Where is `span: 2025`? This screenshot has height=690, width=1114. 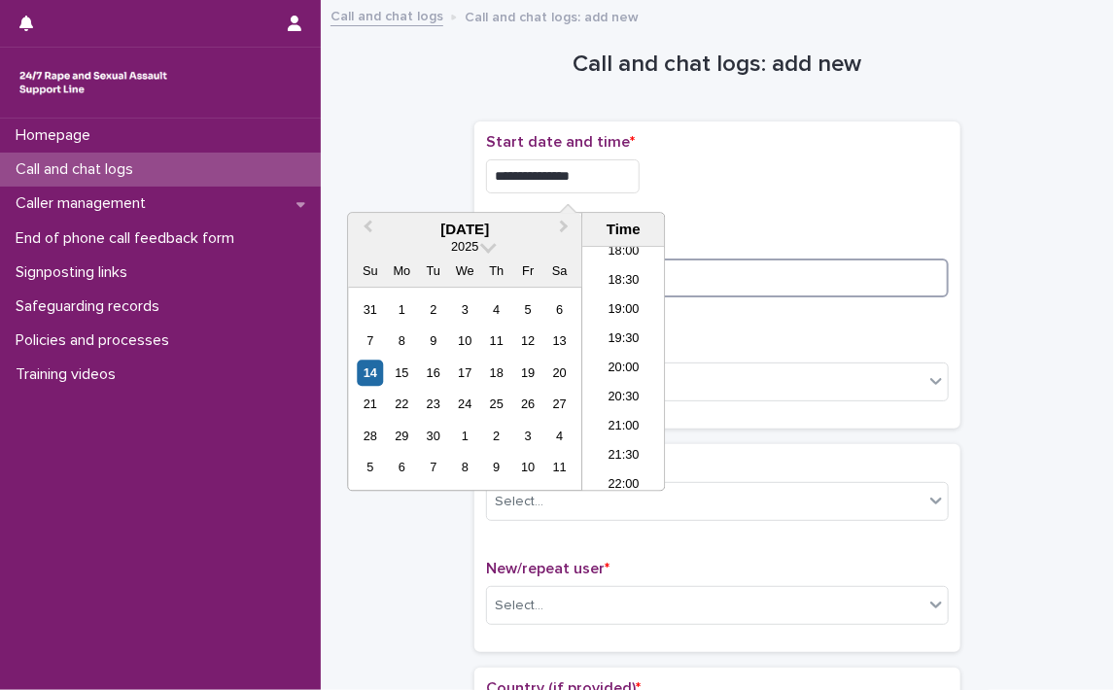 span: 2025 is located at coordinates (465, 247).